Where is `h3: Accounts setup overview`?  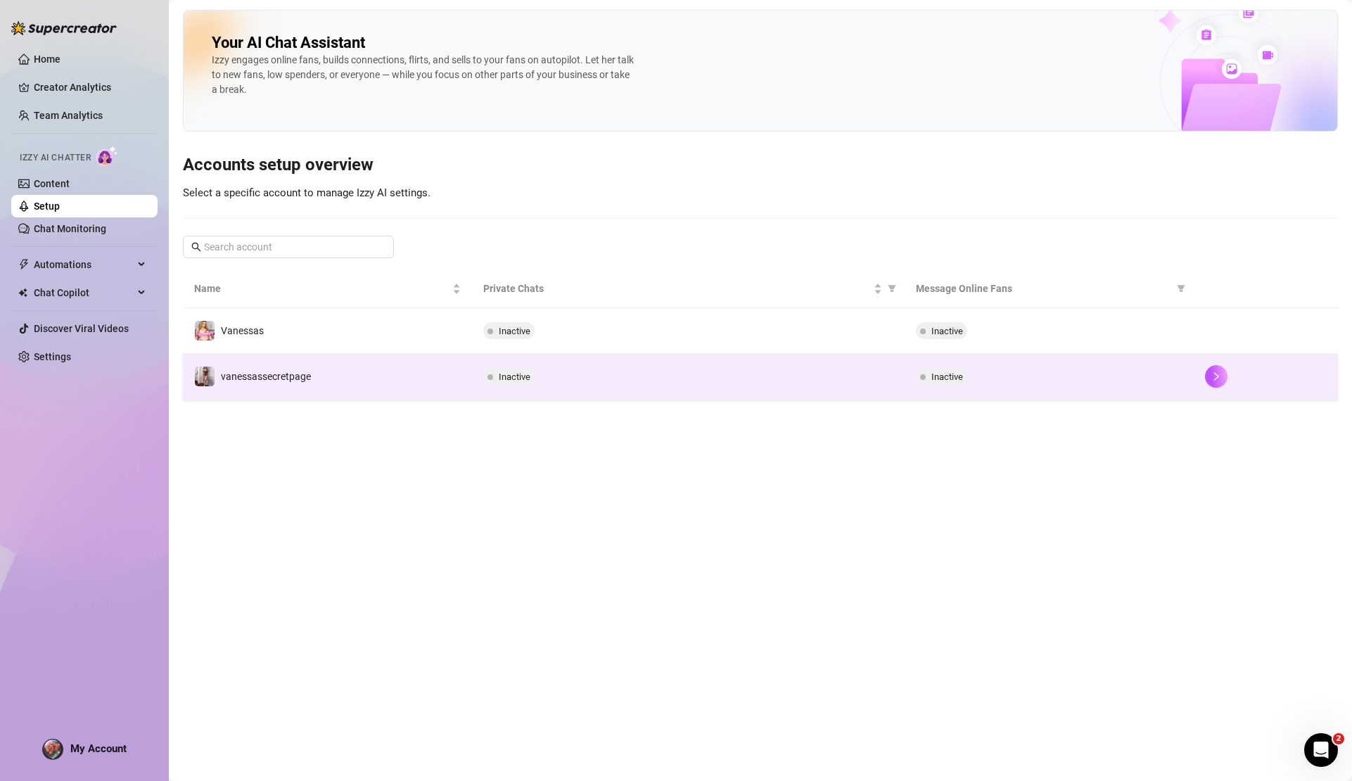
h3: Accounts setup overview is located at coordinates (760, 165).